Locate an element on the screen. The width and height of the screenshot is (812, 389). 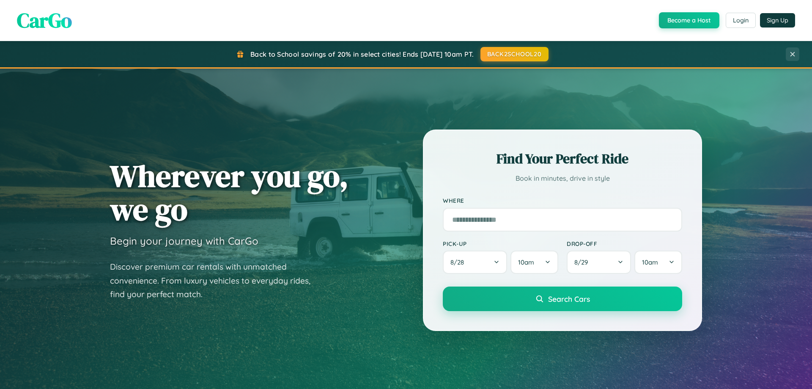
label: Drop-off is located at coordinates (624, 243).